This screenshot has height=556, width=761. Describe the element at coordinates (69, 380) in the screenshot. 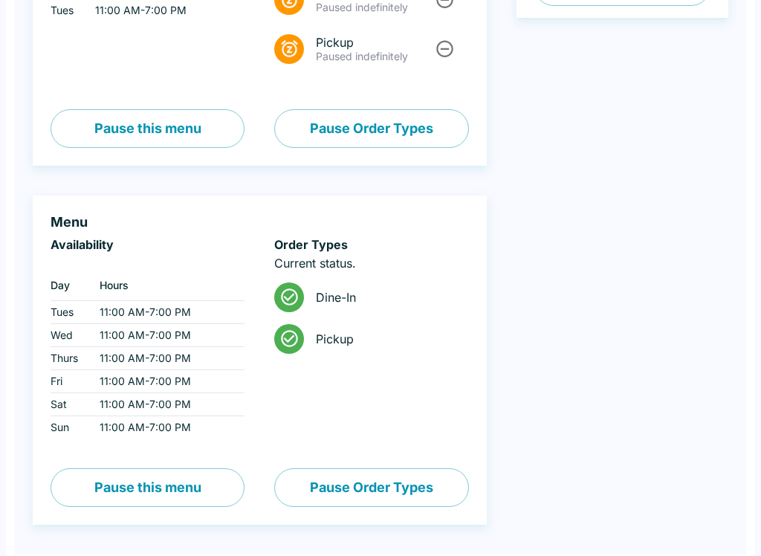

I see `td: Fri` at that location.